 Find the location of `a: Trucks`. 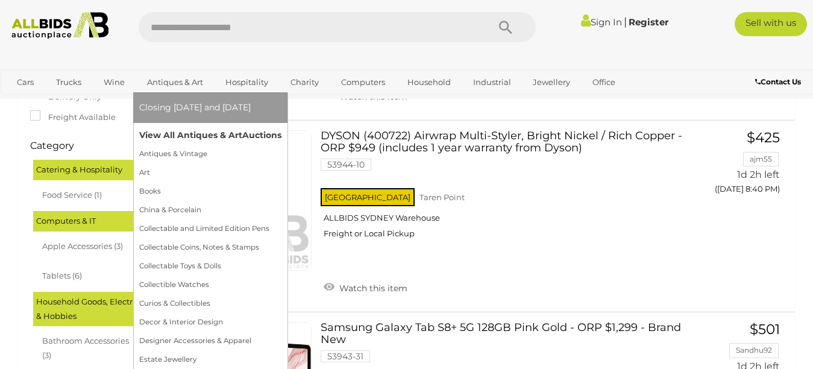

a: Trucks is located at coordinates (69, 82).